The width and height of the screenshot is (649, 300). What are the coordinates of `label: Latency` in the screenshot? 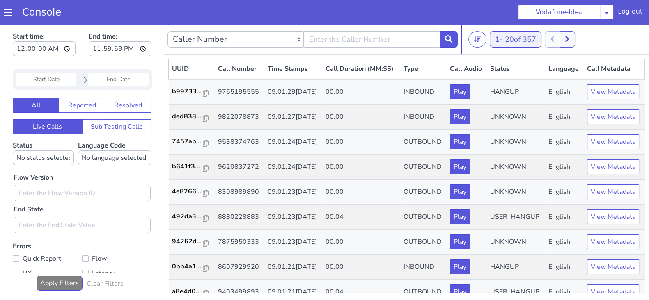 It's located at (117, 249).